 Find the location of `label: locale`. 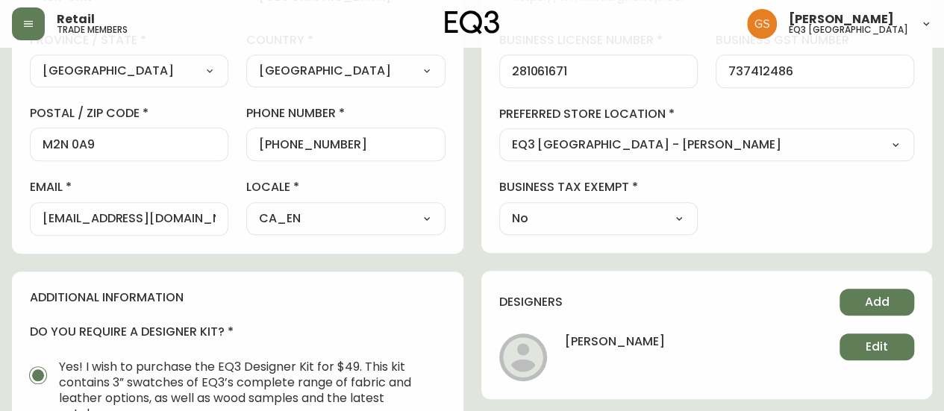

label: locale is located at coordinates (346, 187).